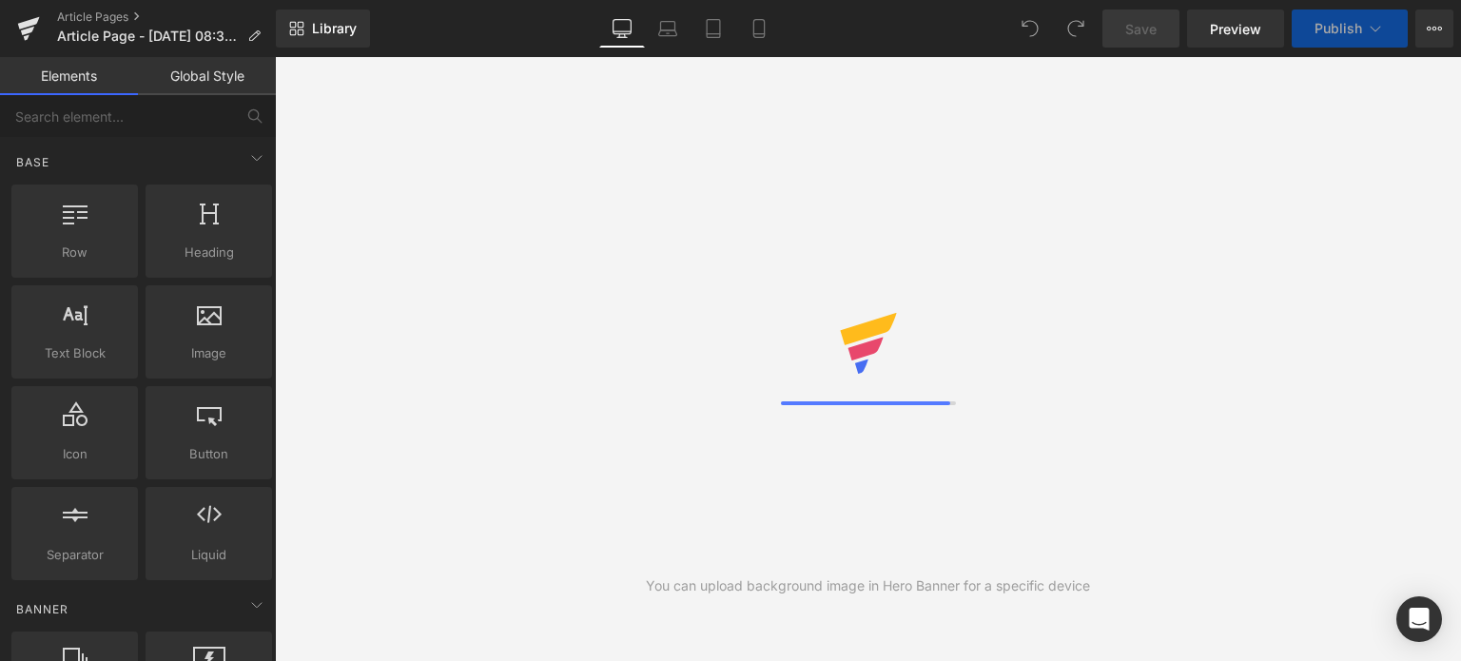  What do you see at coordinates (42, 609) in the screenshot?
I see `span: Banner` at bounding box center [42, 609].